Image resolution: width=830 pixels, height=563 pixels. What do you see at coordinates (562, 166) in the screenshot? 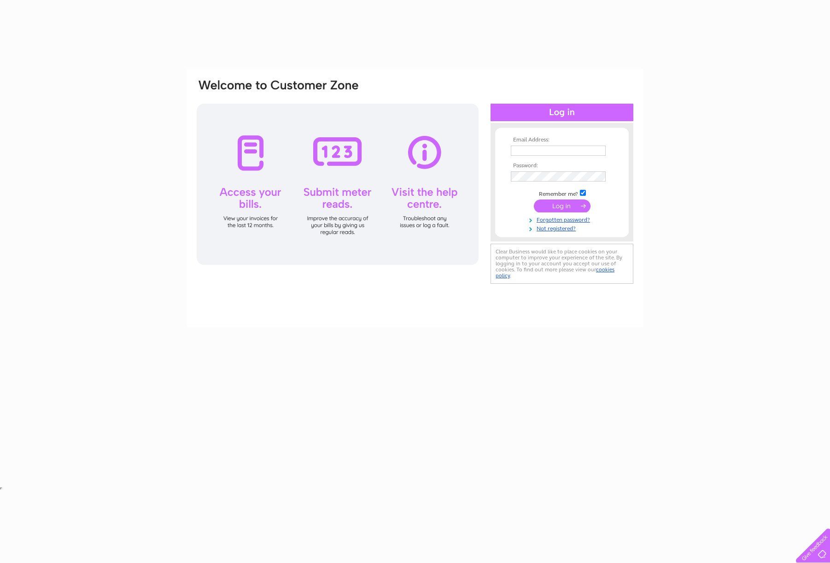
I see `th: Password:` at bounding box center [562, 166].